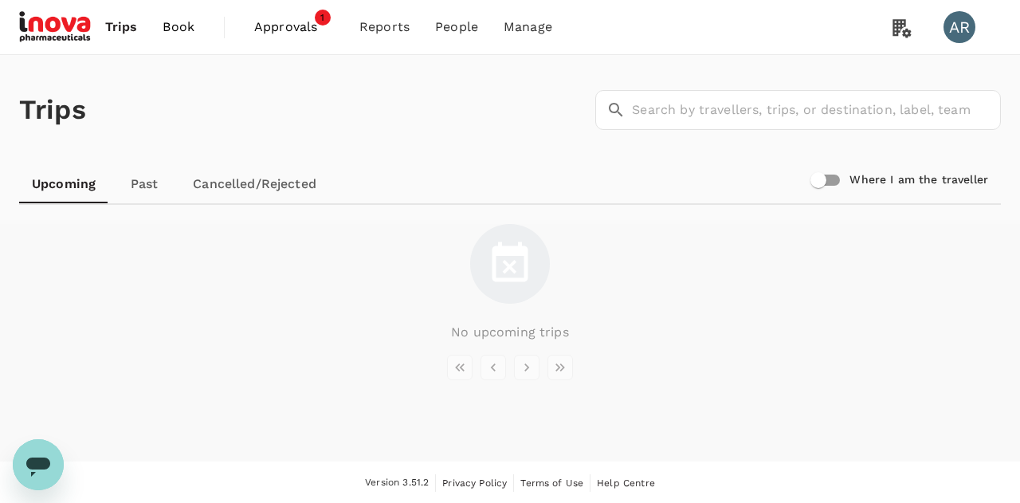 This screenshot has height=503, width=1020. Describe the element at coordinates (816, 110) in the screenshot. I see `input: Search by travellers, trips, or destination, label, team` at that location.